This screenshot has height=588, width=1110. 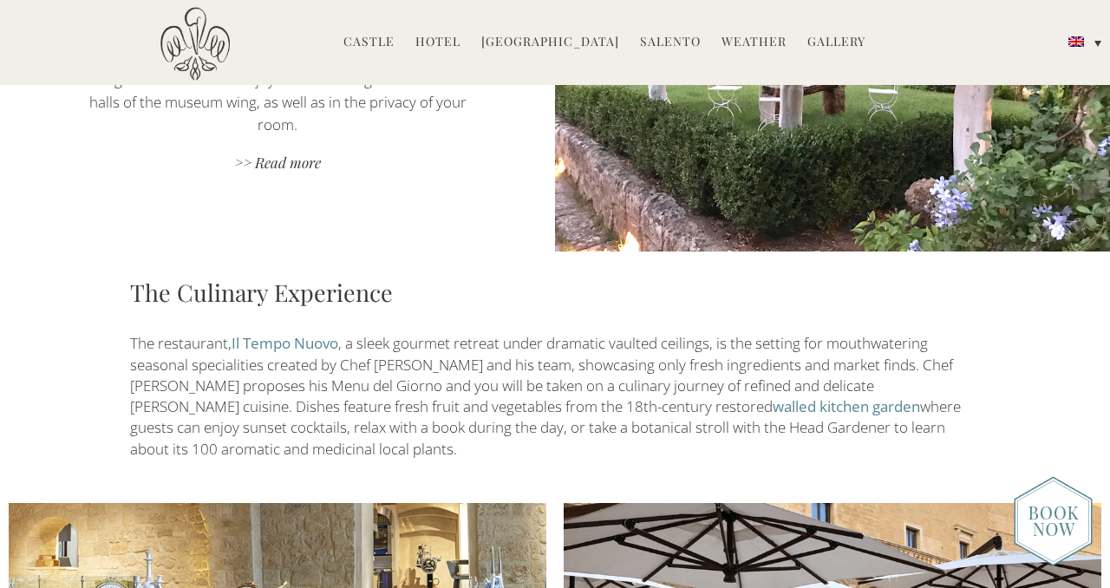 What do you see at coordinates (277, 164) in the screenshot?
I see `a: >> Read more` at bounding box center [277, 164].